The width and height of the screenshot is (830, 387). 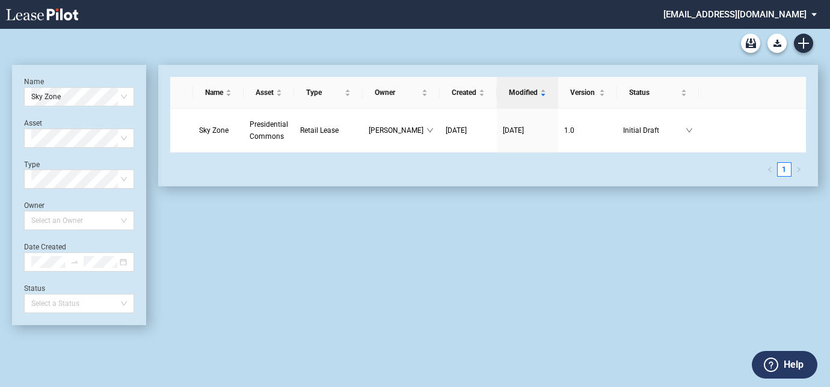 What do you see at coordinates (528, 93) in the screenshot?
I see `th: Modified` at bounding box center [528, 93].